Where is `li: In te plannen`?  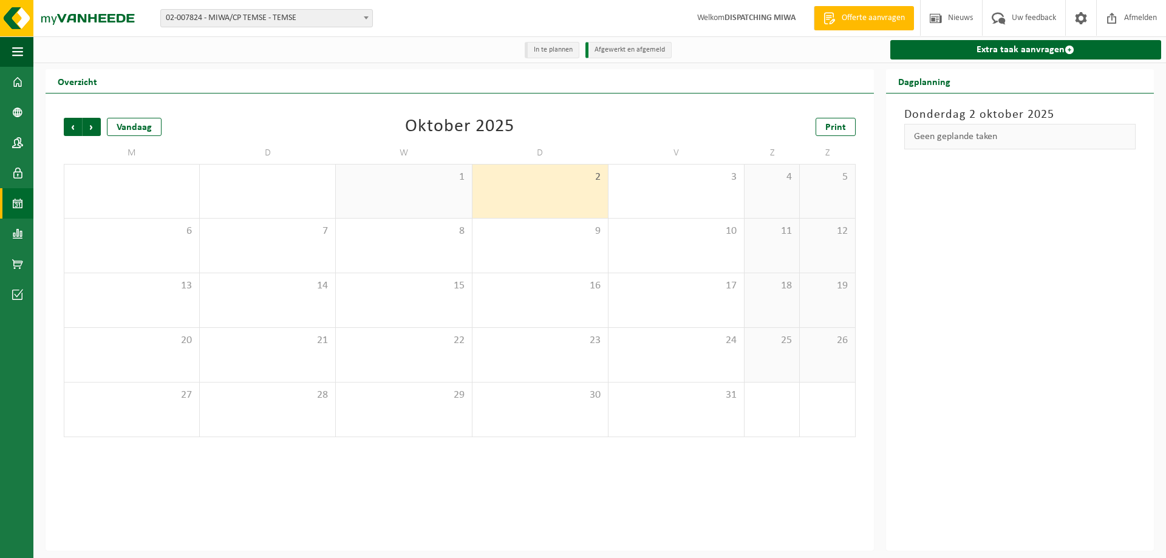
li: In te plannen is located at coordinates (552, 50).